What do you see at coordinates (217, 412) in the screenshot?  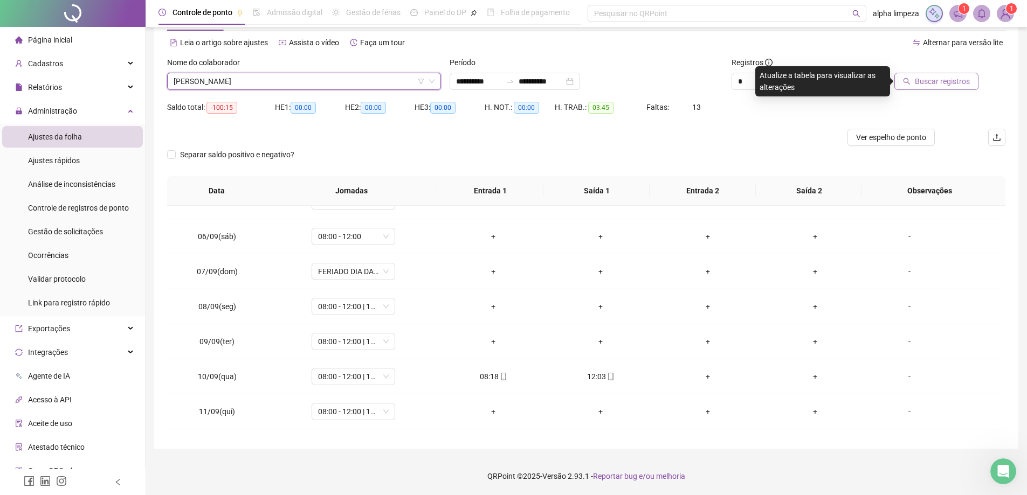 I see `span: 11/09(qui)` at bounding box center [217, 412].